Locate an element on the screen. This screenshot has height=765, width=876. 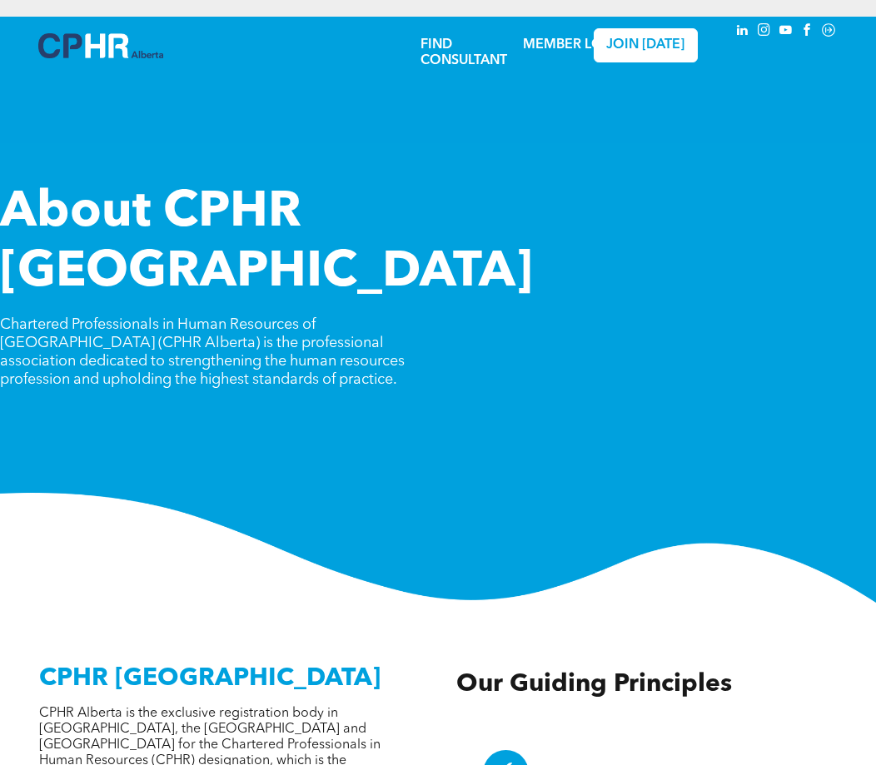
a: Social network is located at coordinates (828, 32).